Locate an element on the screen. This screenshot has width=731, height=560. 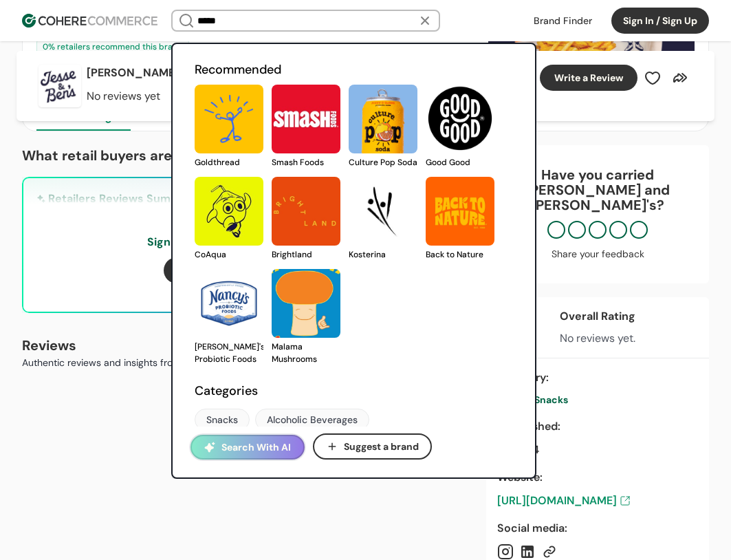
h2: Categories is located at coordinates (354, 391).